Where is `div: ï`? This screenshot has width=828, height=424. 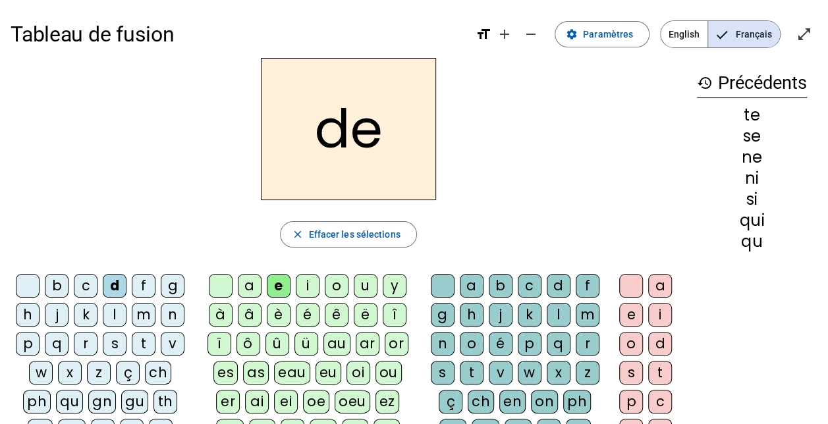
div: ï is located at coordinates (219, 344).